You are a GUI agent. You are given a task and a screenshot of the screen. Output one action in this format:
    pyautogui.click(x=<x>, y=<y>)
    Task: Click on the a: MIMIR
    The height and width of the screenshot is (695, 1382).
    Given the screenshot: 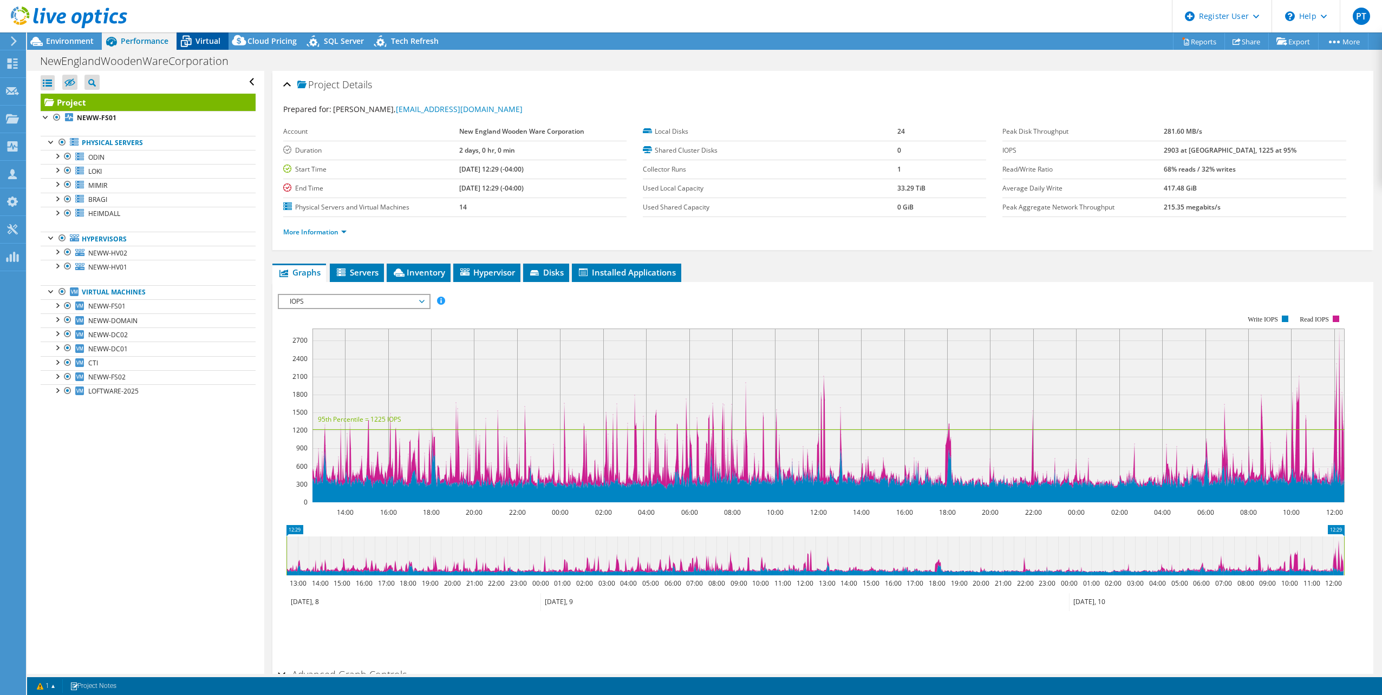 What is the action you would take?
    pyautogui.click(x=148, y=185)
    